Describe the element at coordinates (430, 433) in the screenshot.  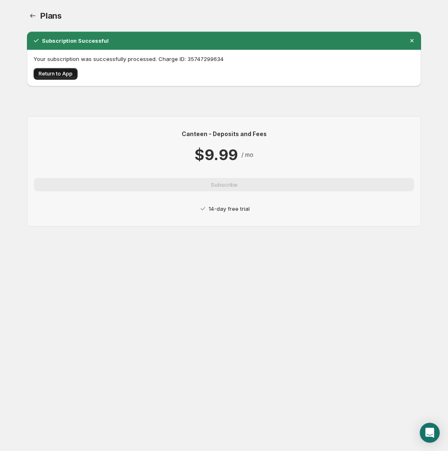
I see `div: Open Intercom Messenger` at that location.